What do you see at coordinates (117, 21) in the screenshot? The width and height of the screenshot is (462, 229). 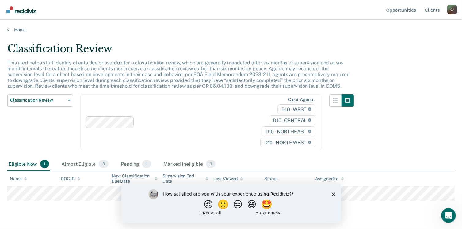 I see `button: 3` at bounding box center [117, 21].